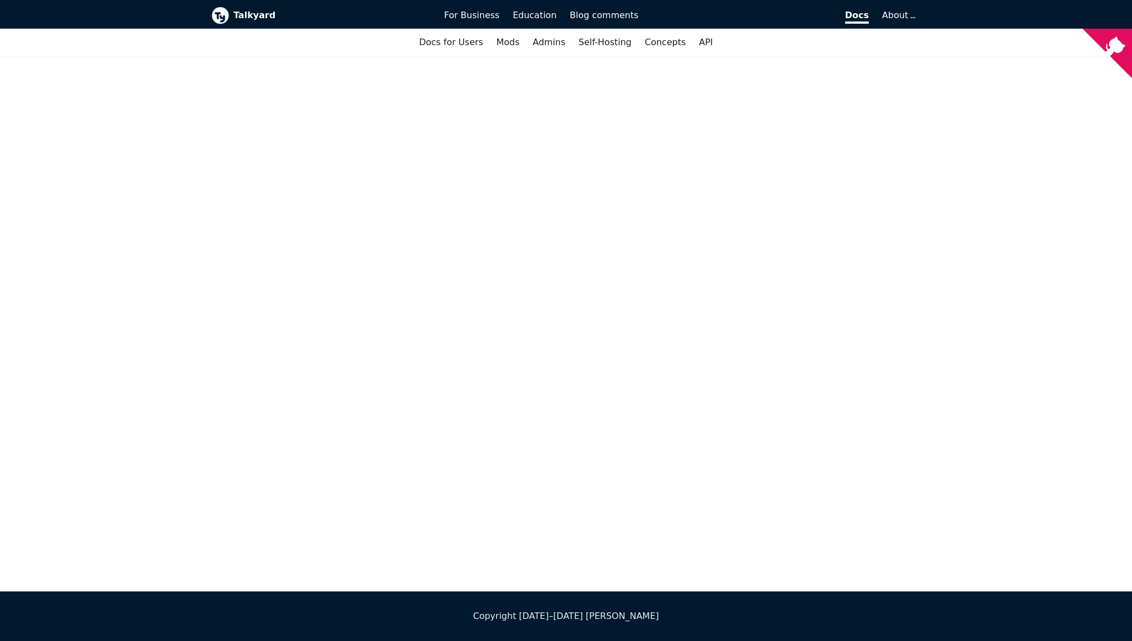 This screenshot has height=641, width=1132. I want to click on a: Admins, so click(549, 42).